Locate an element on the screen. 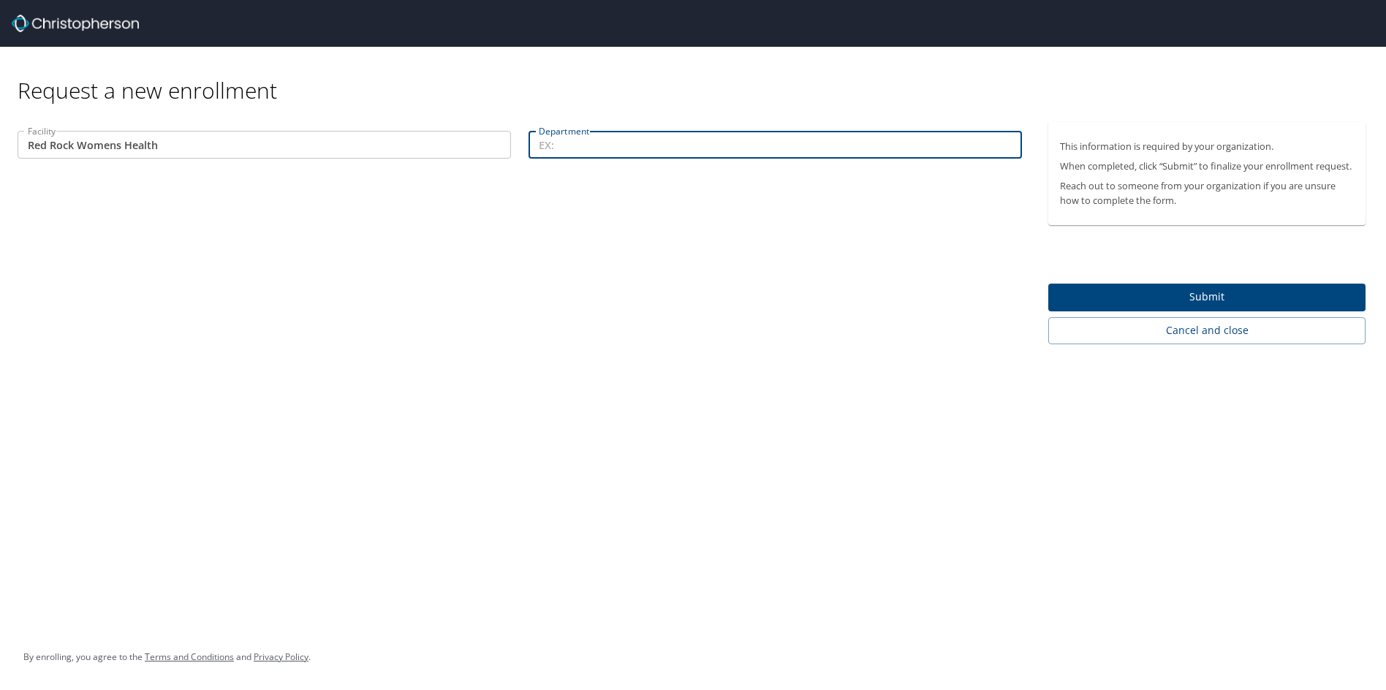  span: Cancel and close is located at coordinates (1207, 330).